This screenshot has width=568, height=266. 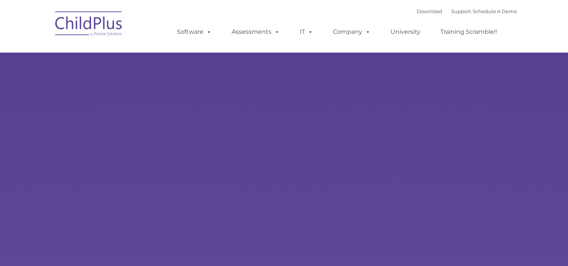 I want to click on a: Software, so click(x=194, y=32).